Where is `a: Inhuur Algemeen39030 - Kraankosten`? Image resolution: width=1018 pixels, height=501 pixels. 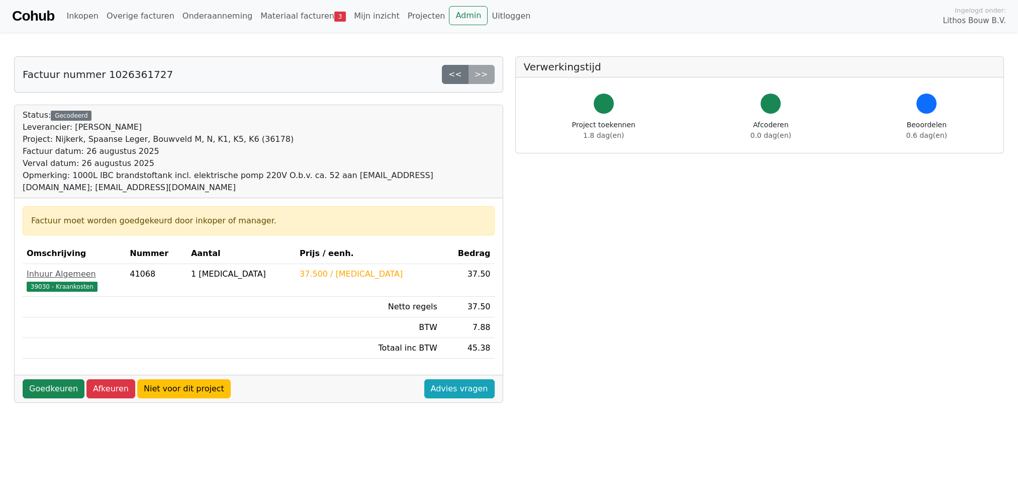 a: Inhuur Algemeen39030 - Kraankosten is located at coordinates (74, 280).